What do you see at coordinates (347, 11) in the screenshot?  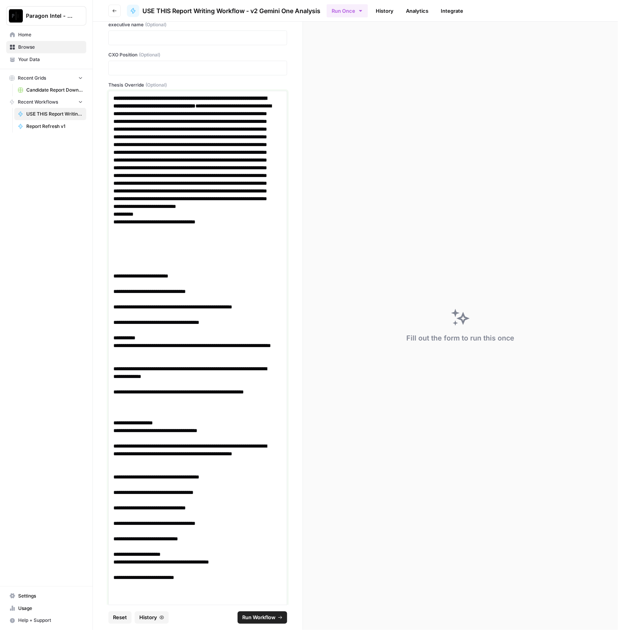 I see `button: Run Once` at bounding box center [347, 11].